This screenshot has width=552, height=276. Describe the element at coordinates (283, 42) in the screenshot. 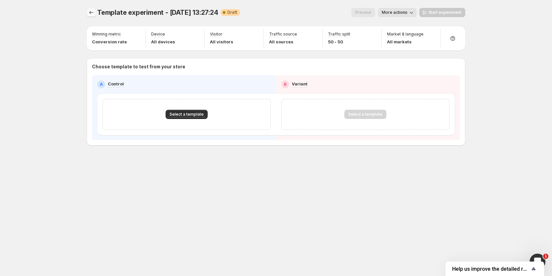

I see `p: All sources` at that location.